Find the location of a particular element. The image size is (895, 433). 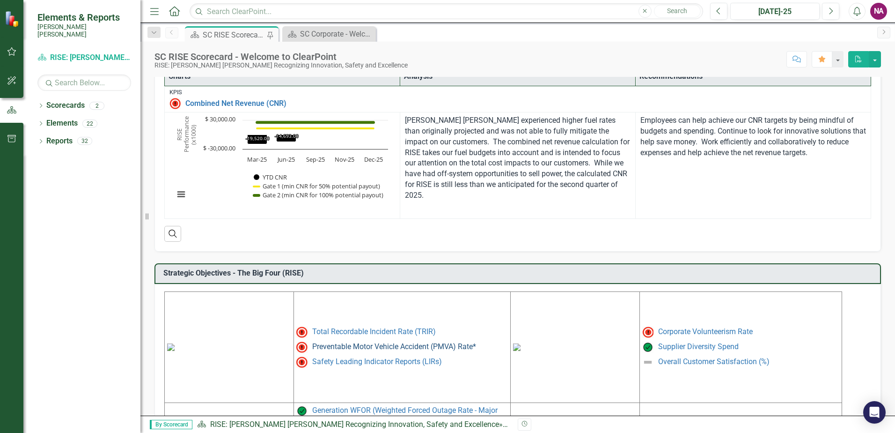

a: Elements is located at coordinates (62, 123).